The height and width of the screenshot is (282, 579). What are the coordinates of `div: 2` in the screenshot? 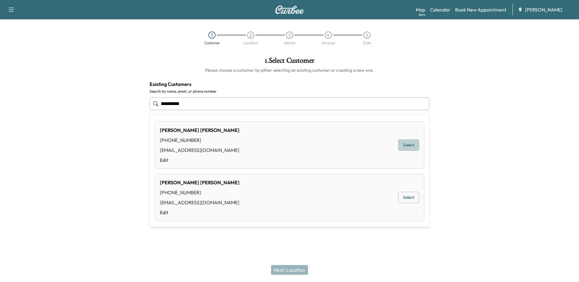 It's located at (251, 35).